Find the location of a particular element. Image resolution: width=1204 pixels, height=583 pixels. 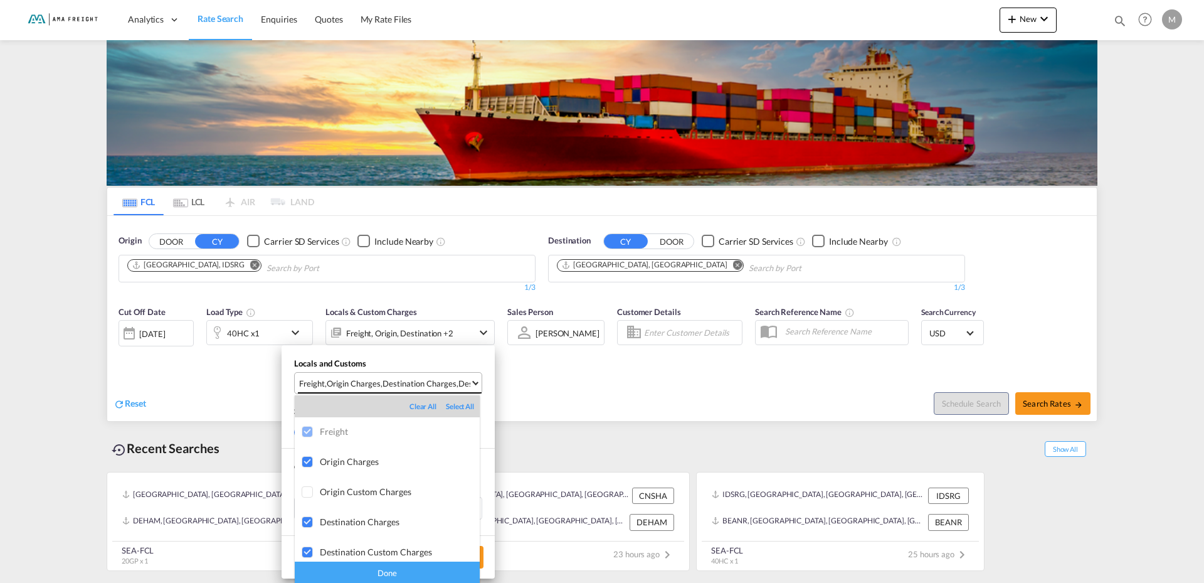

div: Origin Charges is located at coordinates (400, 461).